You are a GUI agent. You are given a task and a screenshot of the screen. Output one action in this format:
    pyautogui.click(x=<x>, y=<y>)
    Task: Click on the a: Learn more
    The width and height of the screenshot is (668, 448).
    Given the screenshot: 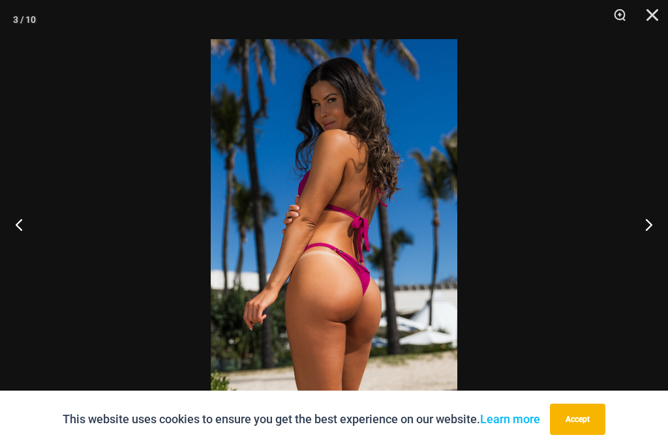 What is the action you would take?
    pyautogui.click(x=510, y=419)
    